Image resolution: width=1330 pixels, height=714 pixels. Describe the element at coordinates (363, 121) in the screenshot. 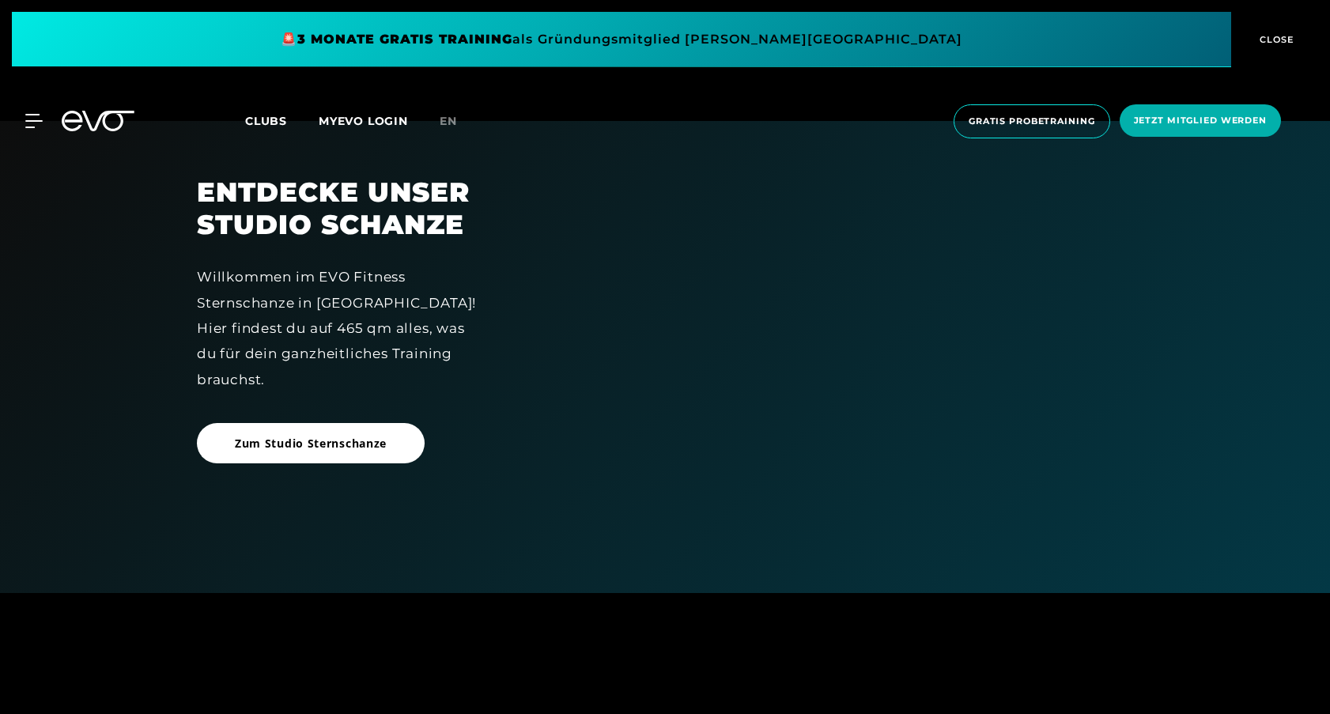

I see `a: MYEVO LOGIN` at that location.